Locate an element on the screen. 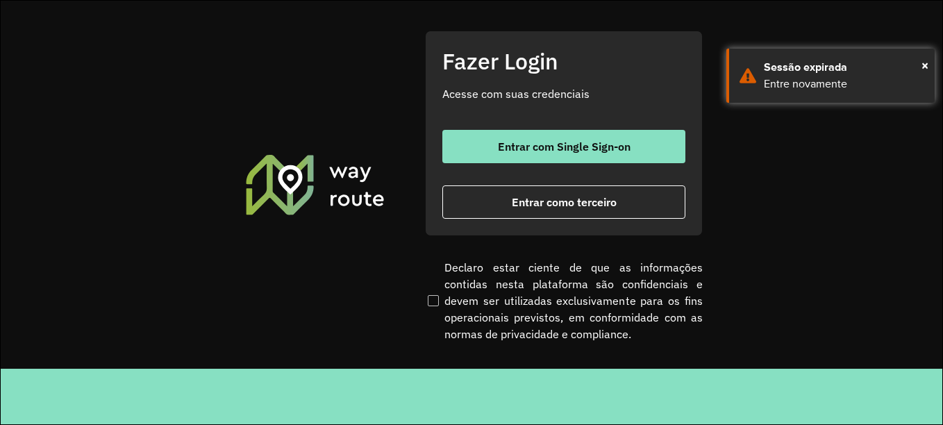  div: Sessão expirada is located at coordinates (843, 67).